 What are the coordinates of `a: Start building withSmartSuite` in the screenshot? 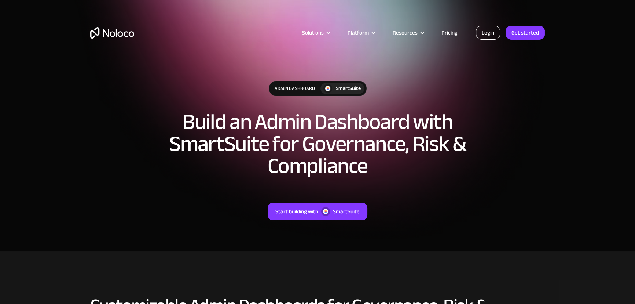 It's located at (317, 211).